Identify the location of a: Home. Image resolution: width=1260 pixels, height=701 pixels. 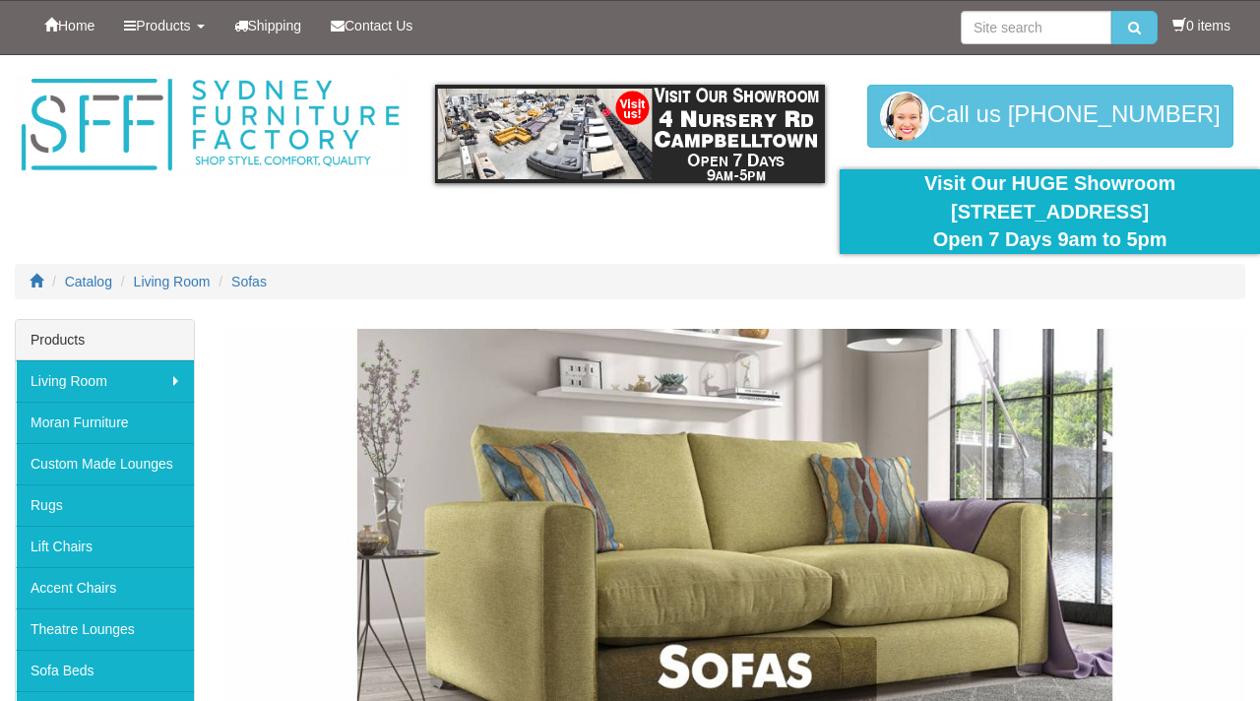
(69, 26).